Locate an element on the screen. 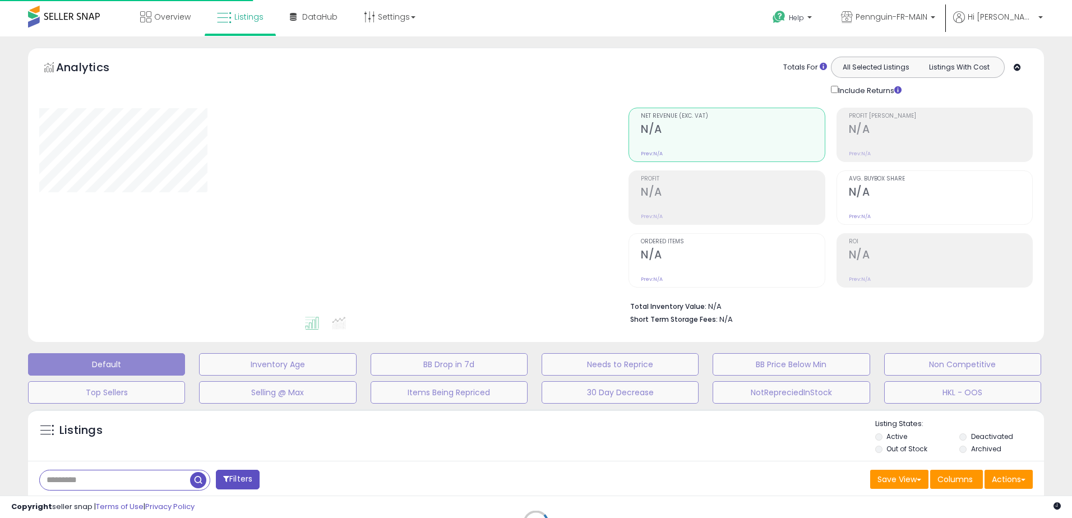 The width and height of the screenshot is (1072, 518). li: N/A is located at coordinates (827, 306).